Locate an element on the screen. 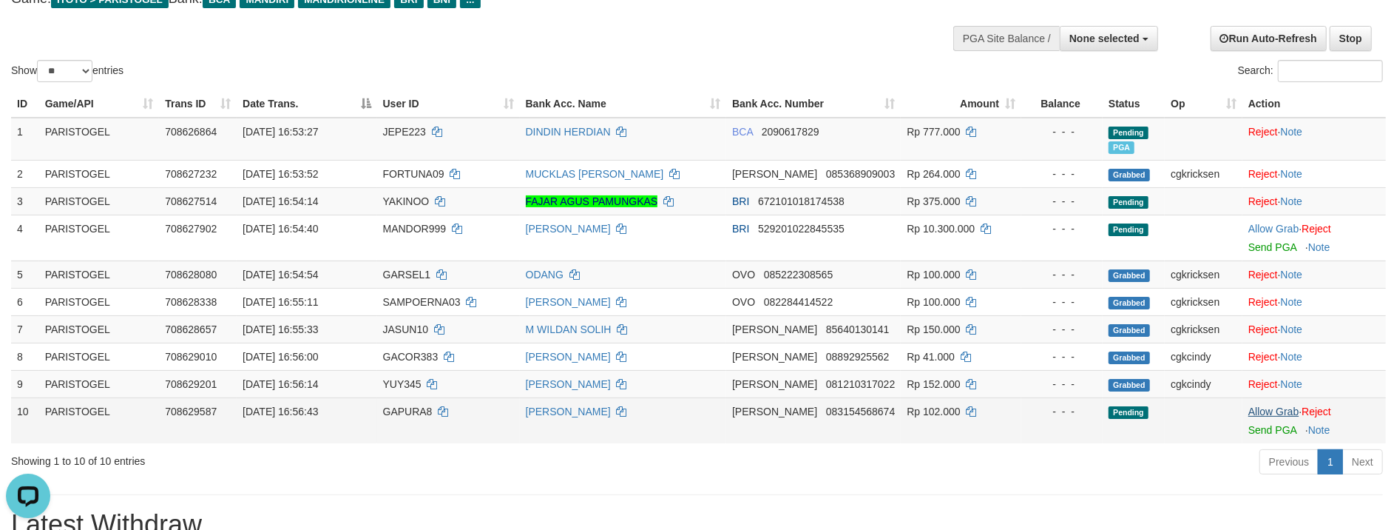 The image size is (1394, 530). span: Copy 082284414522 to clipboard is located at coordinates (798, 302).